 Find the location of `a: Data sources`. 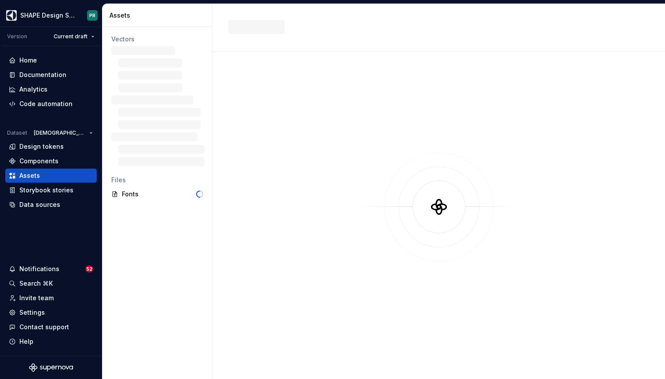

a: Data sources is located at coordinates (51, 205).